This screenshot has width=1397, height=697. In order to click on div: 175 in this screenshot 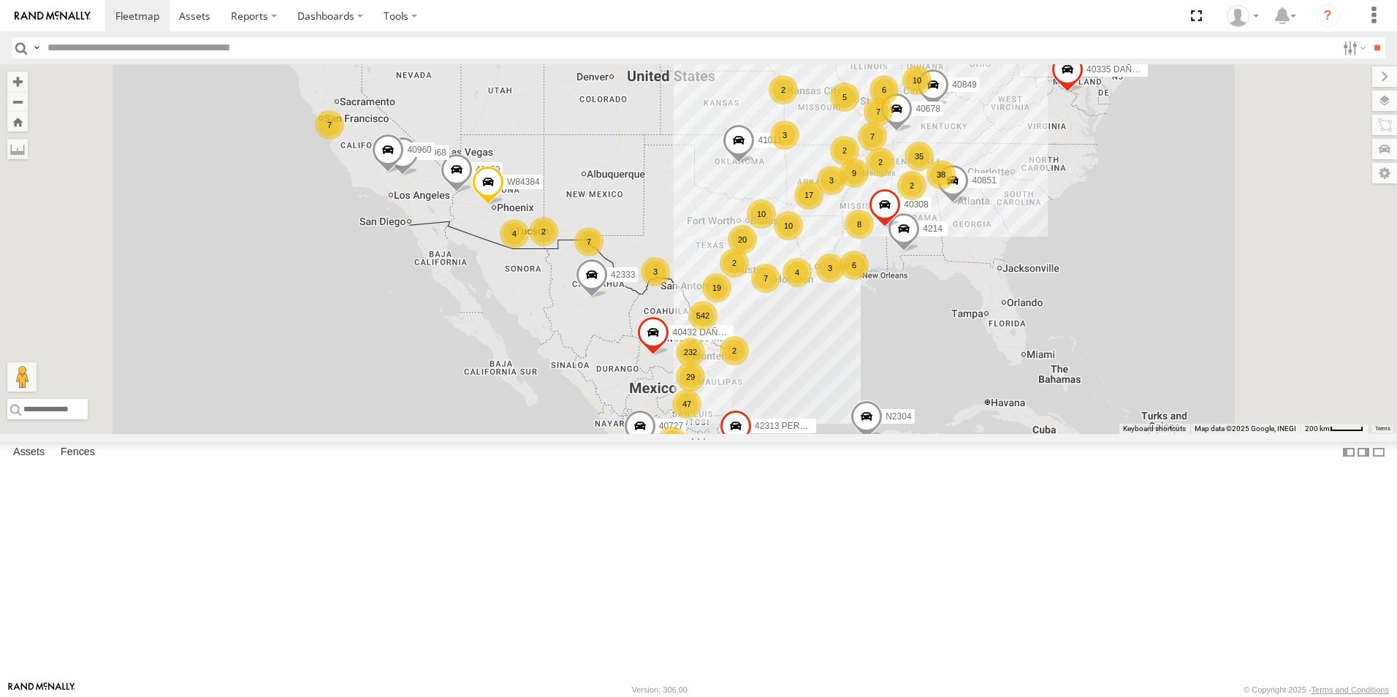, I will do `click(672, 441)`.